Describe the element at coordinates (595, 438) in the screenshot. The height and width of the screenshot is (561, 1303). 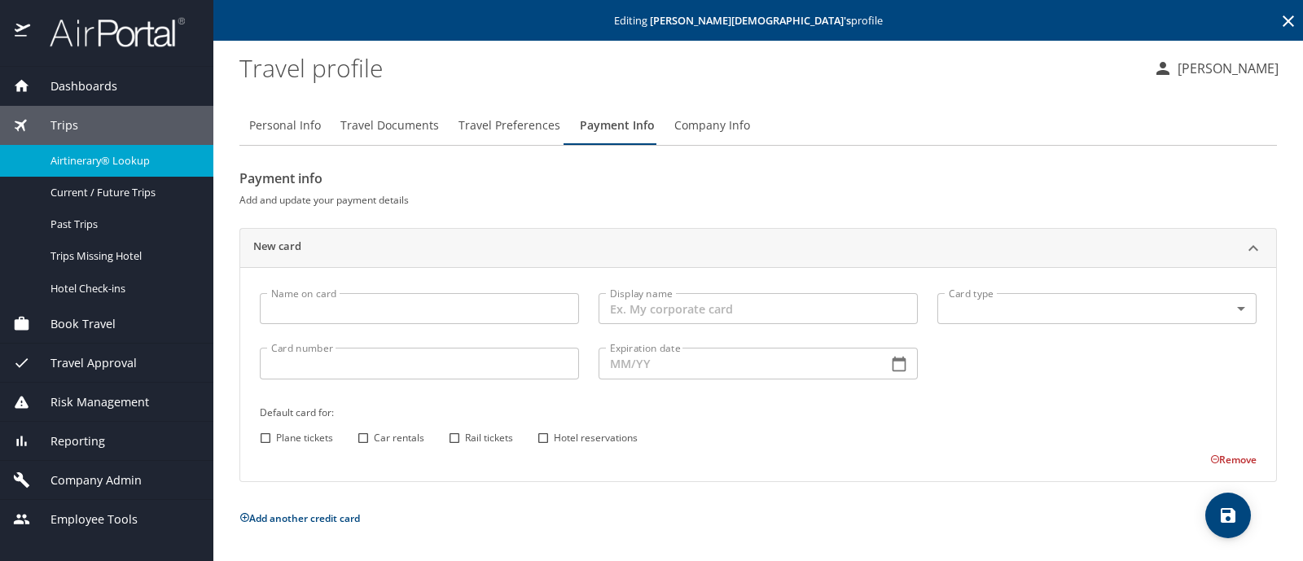
I see `span: Hotel reservations` at that location.